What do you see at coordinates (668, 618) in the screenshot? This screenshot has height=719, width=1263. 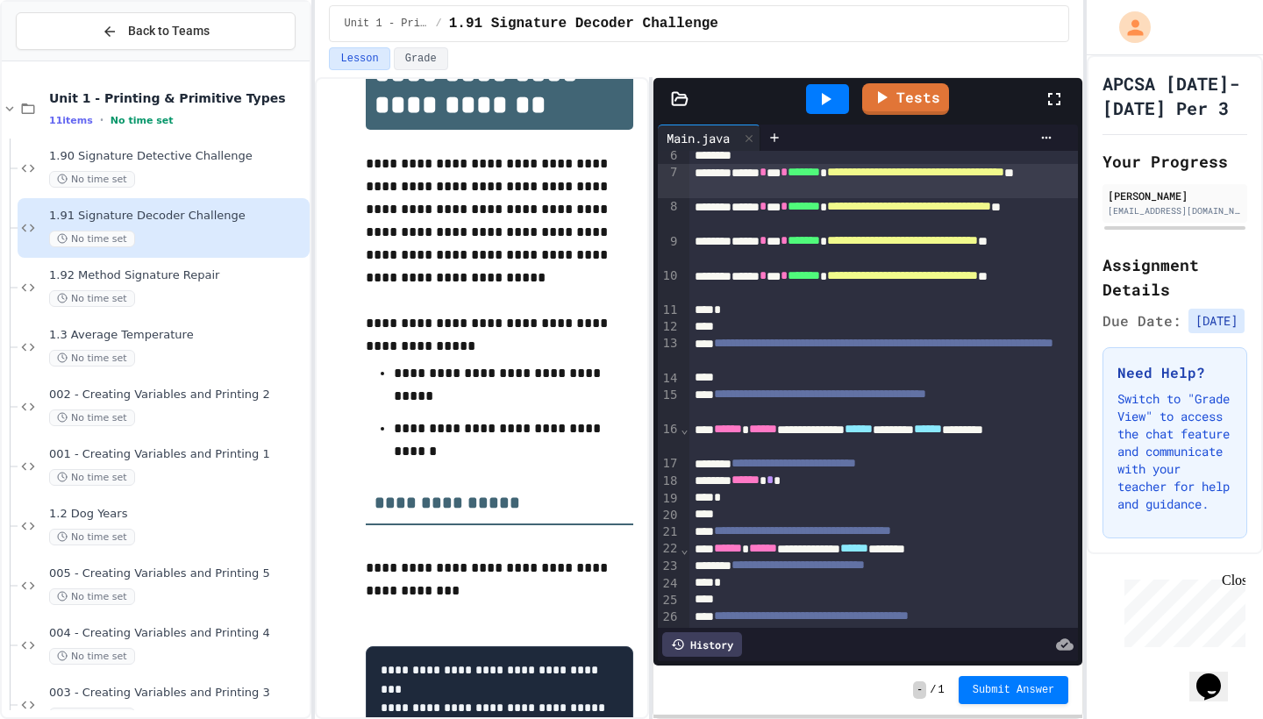 I see `div: 26` at bounding box center [668, 618].